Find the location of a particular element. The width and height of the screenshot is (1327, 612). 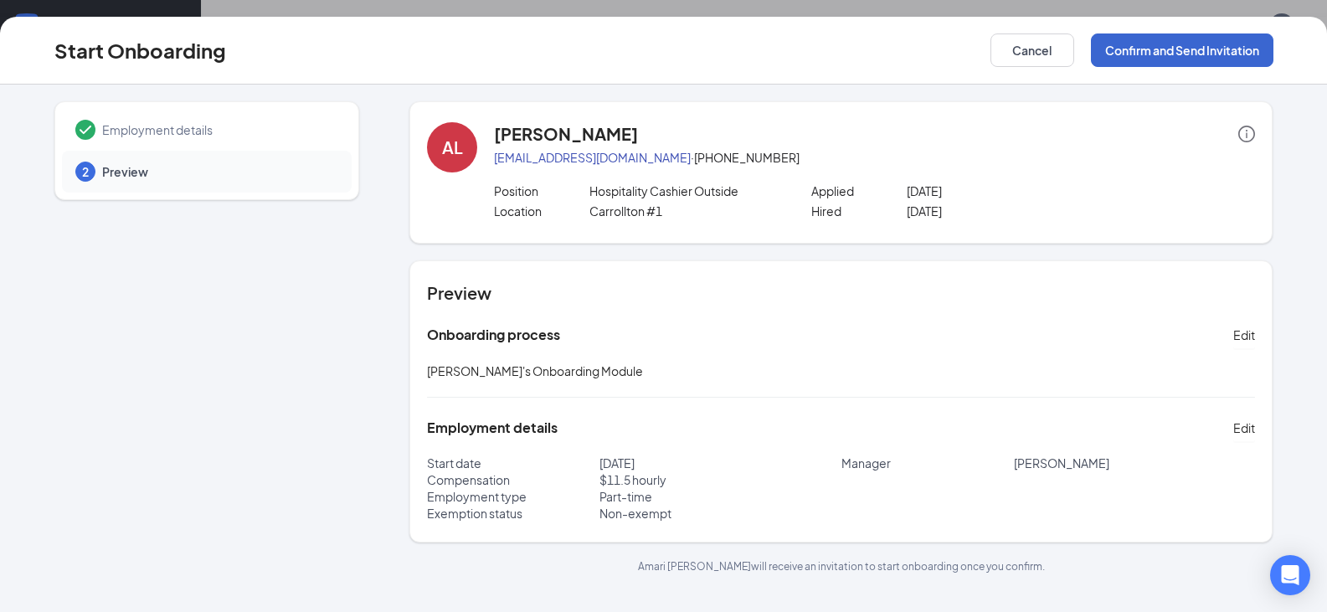

h5: Onboarding process is located at coordinates (493, 335).